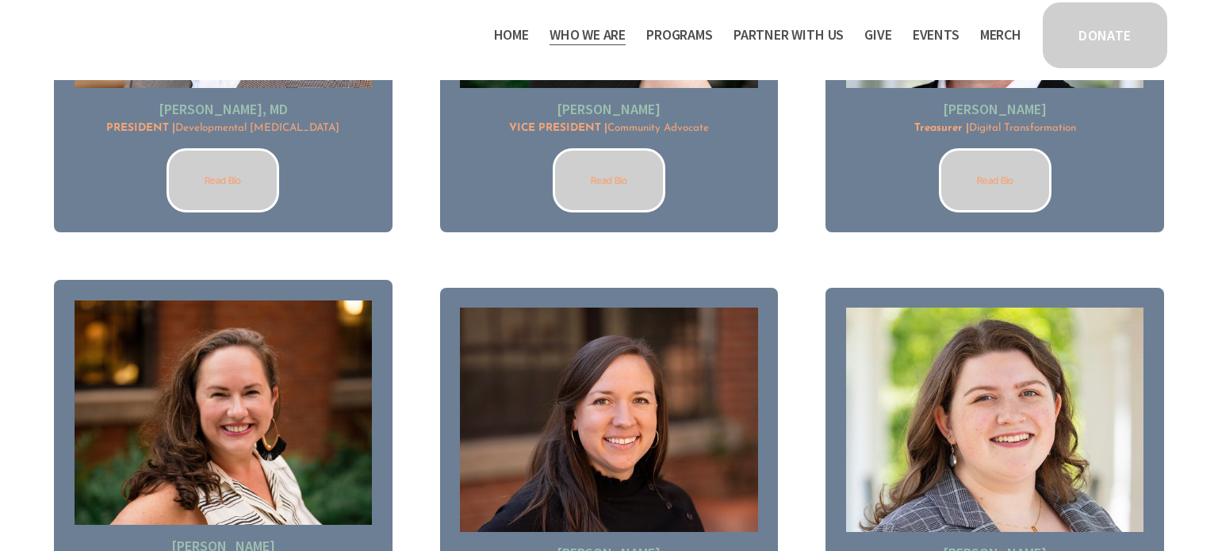 This screenshot has width=1218, height=551. I want to click on span: Who We Are, so click(588, 35).